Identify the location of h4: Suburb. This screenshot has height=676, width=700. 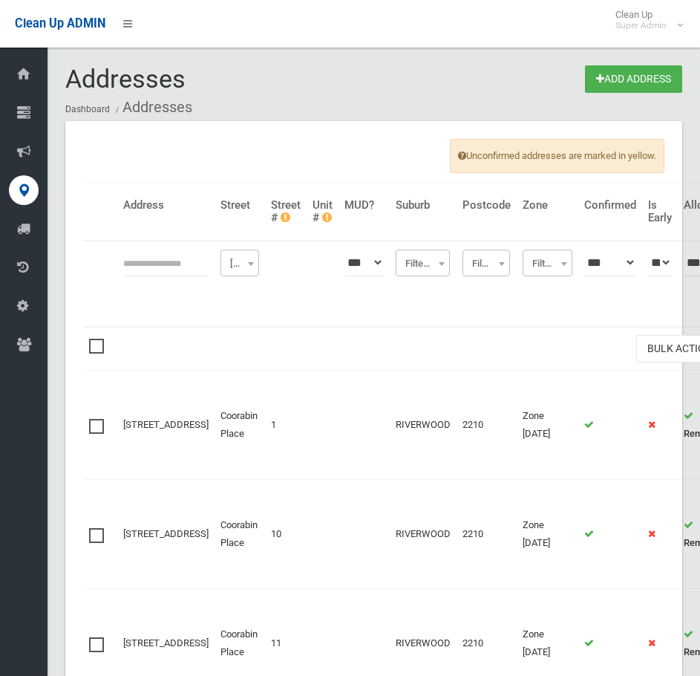
(423, 205).